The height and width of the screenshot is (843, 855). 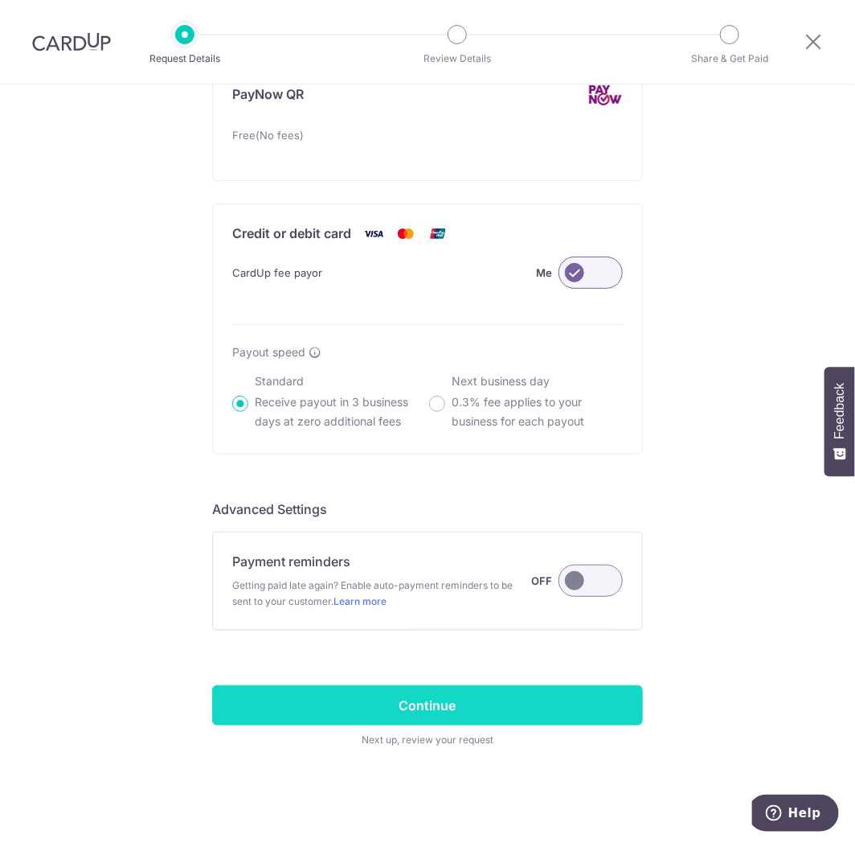 I want to click on span: Getting paid late again? Enable auto-payment reminders to be sent to your customer., so click(x=382, y=593).